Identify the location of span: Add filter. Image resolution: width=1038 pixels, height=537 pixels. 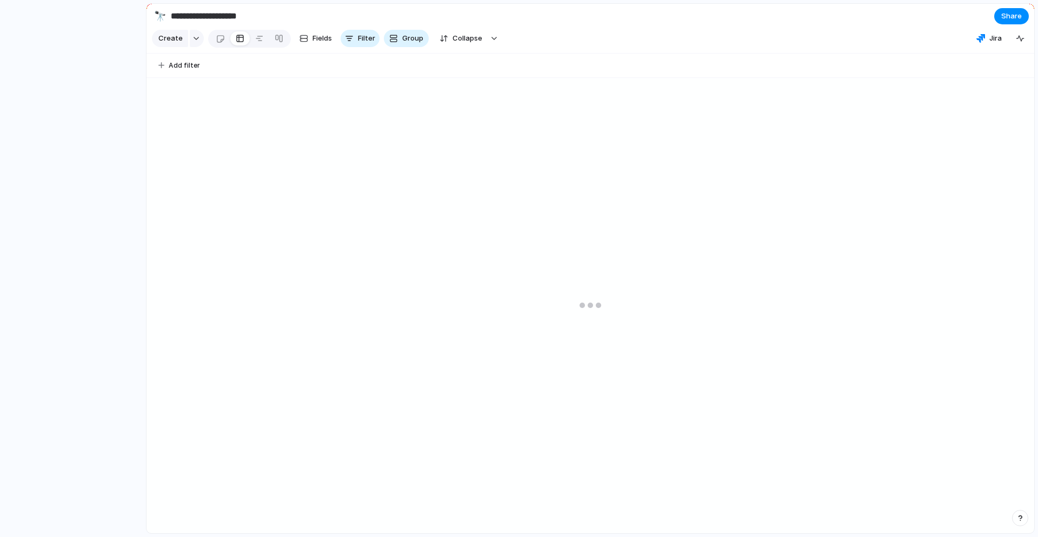
(184, 65).